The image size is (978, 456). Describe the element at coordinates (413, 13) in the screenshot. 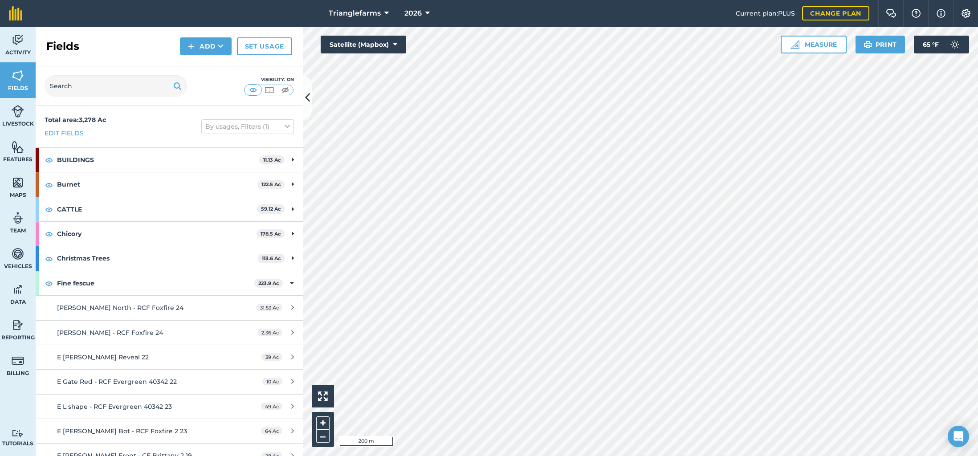

I see `span: 2026` at that location.